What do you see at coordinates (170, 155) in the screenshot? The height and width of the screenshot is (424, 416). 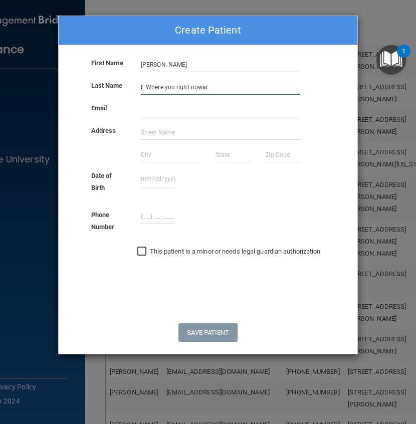 I see `input: City` at bounding box center [170, 155].